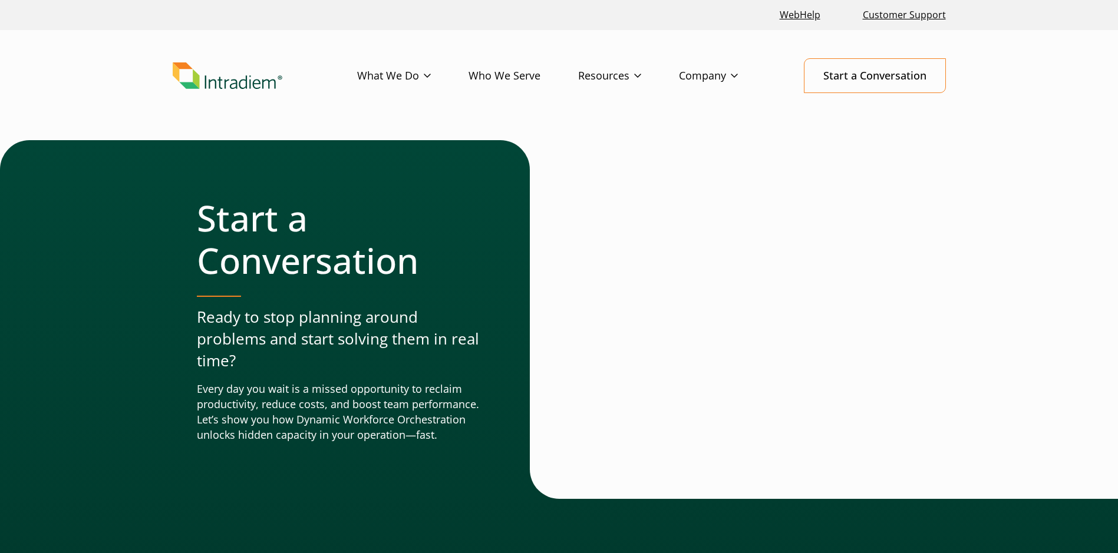  Describe the element at coordinates (339, 339) in the screenshot. I see `p: Ready to stop planning around problems and start solving them in real time?` at that location.